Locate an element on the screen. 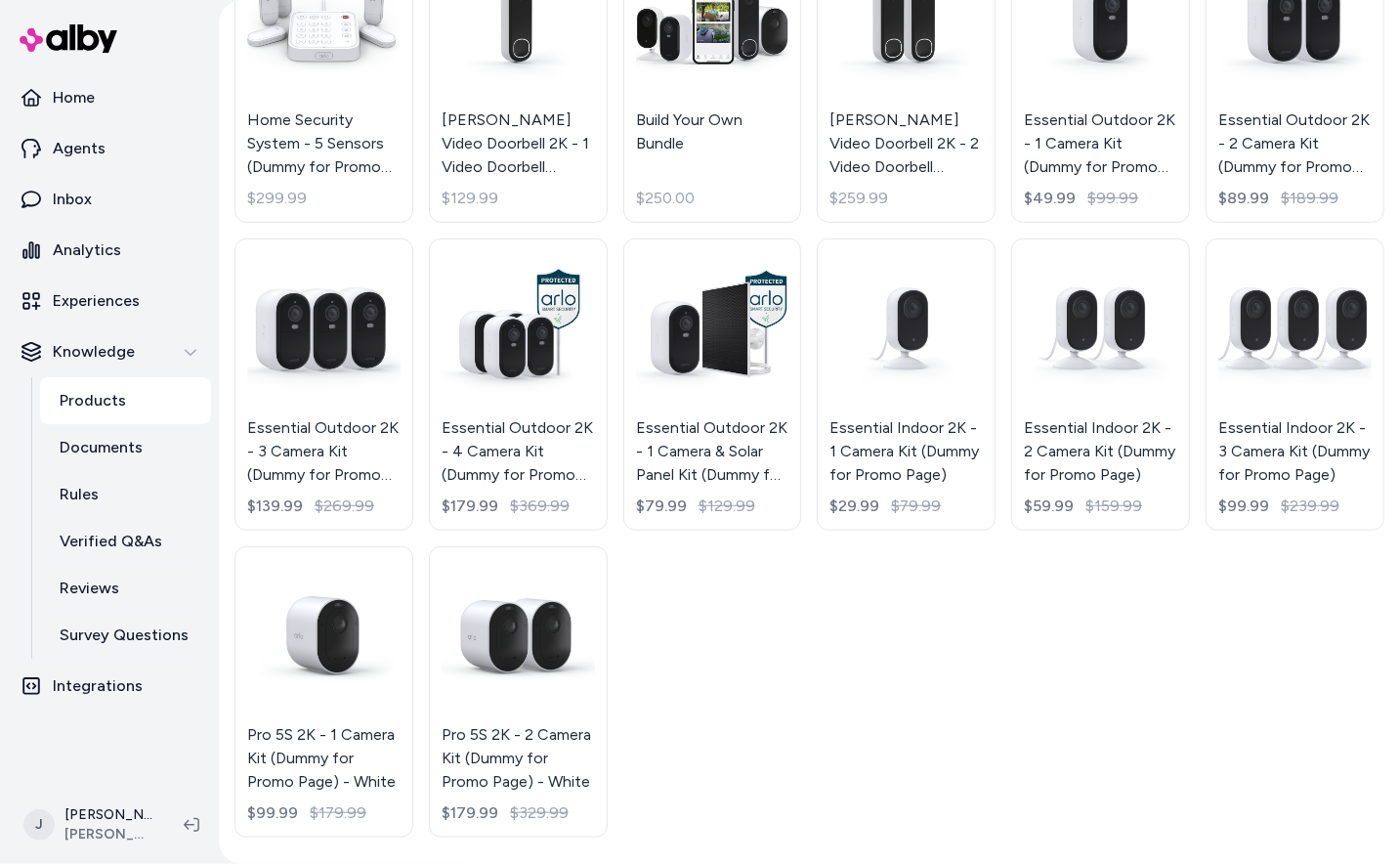 The height and width of the screenshot is (864, 1400). p: Analytics is located at coordinates (87, 250).